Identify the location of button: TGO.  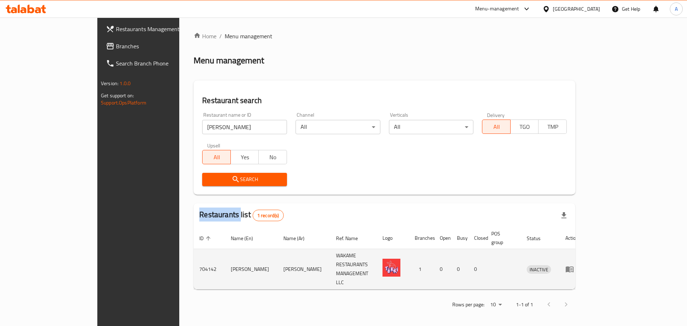
(524, 127).